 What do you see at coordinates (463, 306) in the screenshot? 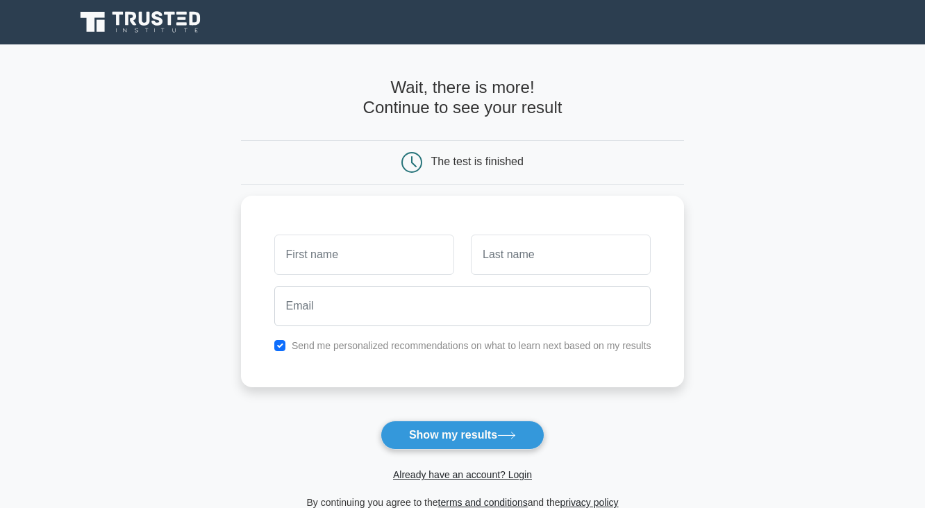
I see `input: Email` at bounding box center [463, 306].